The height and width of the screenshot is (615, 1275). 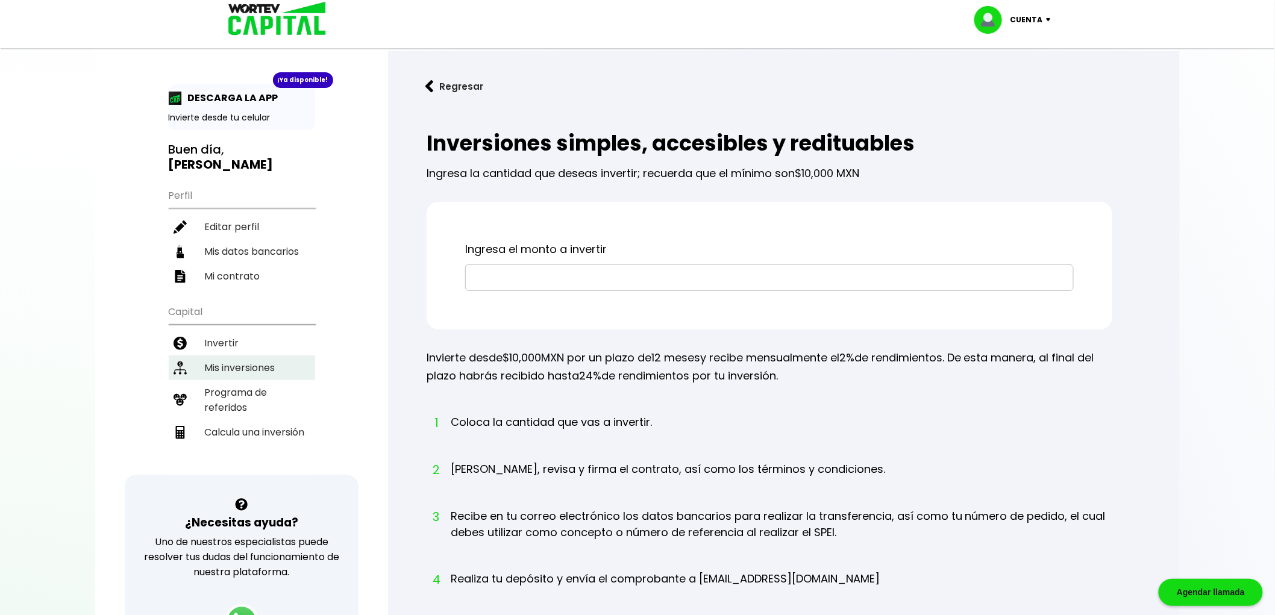 I want to click on img: editar-icon.952d3147.svg, so click(x=180, y=227).